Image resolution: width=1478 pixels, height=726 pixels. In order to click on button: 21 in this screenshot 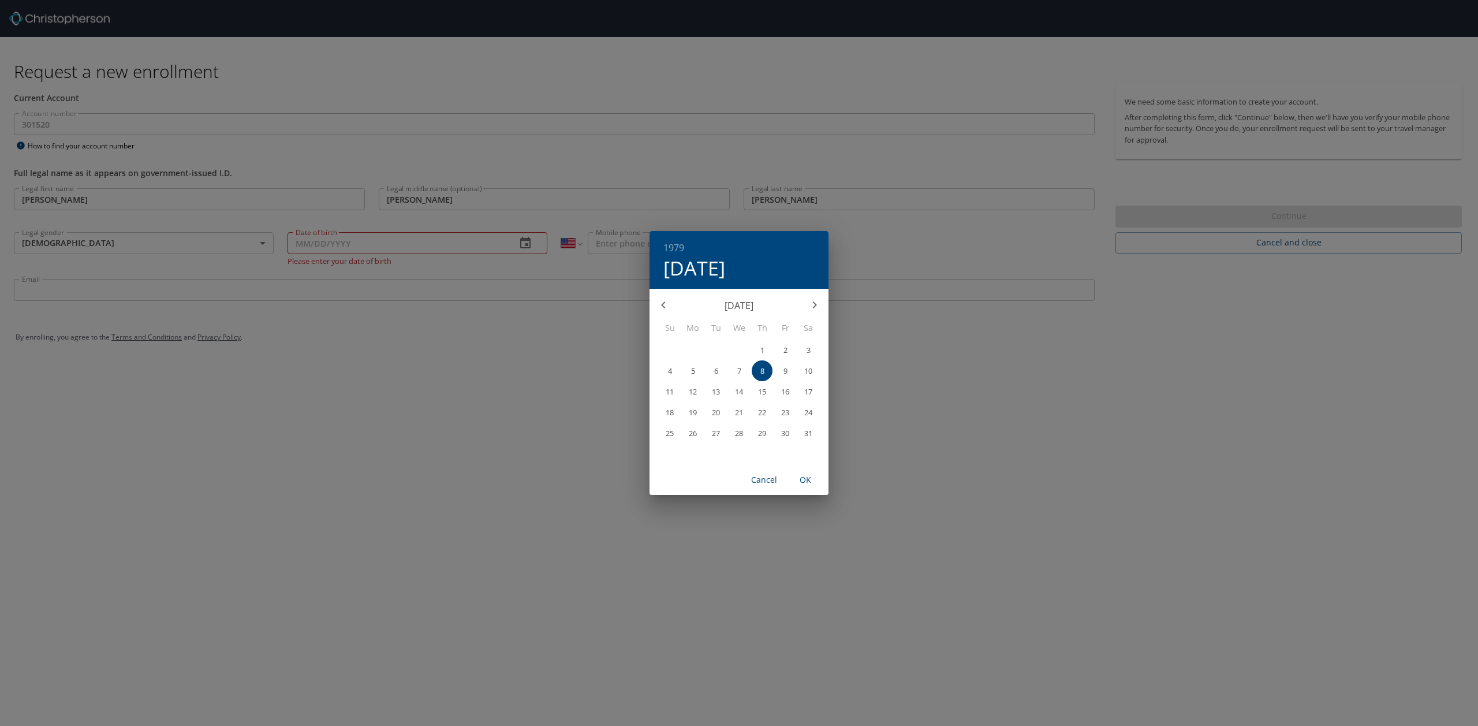, I will do `click(739, 412)`.